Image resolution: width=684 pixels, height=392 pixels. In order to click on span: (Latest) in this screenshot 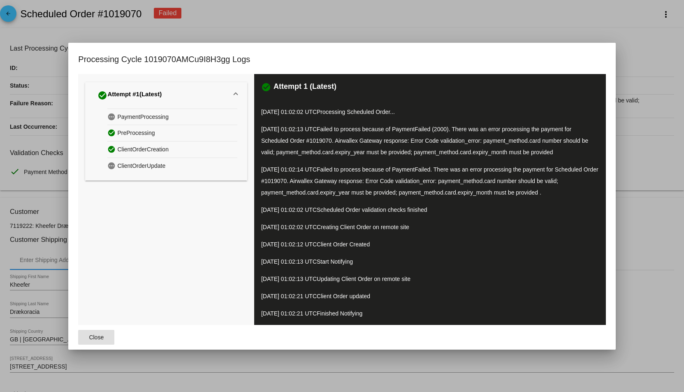, I will do `click(151, 95)`.